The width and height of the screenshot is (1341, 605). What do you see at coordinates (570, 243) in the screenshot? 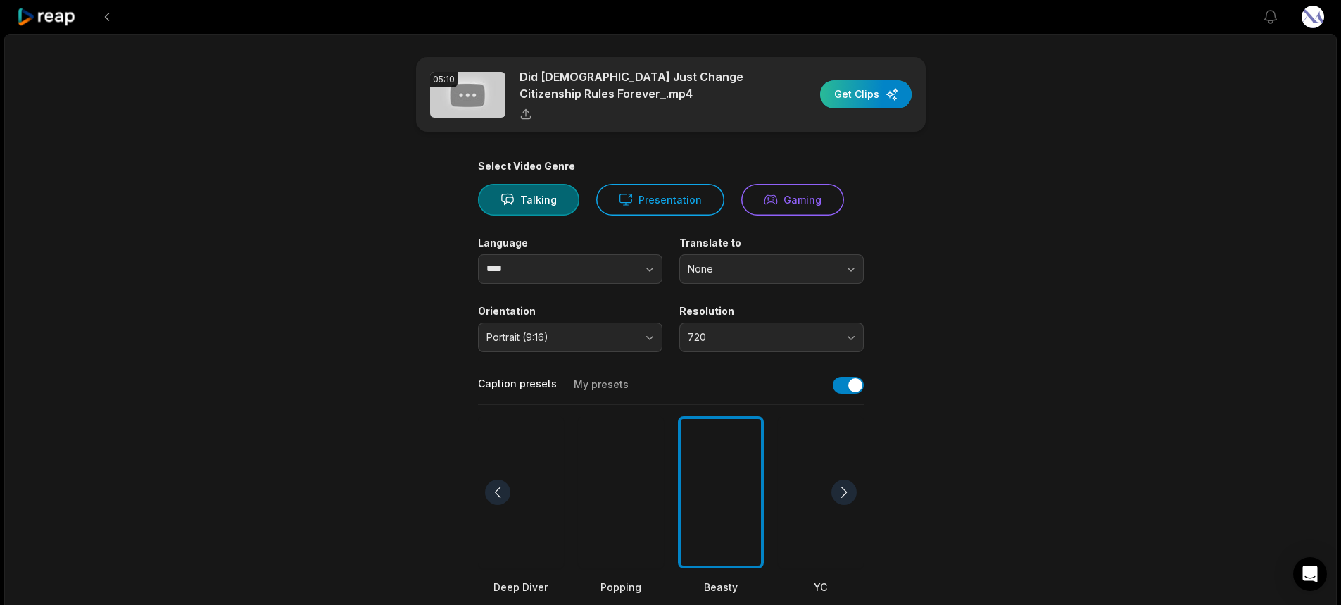
I see `label: Language` at bounding box center [570, 243].